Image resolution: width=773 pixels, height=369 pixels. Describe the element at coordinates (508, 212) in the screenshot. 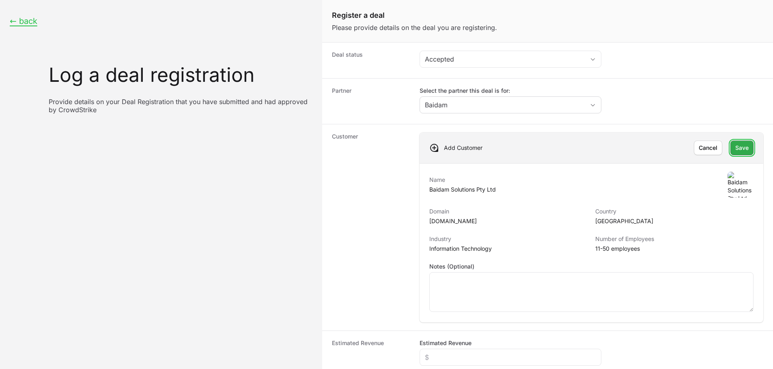

I see `p: Domain` at that location.